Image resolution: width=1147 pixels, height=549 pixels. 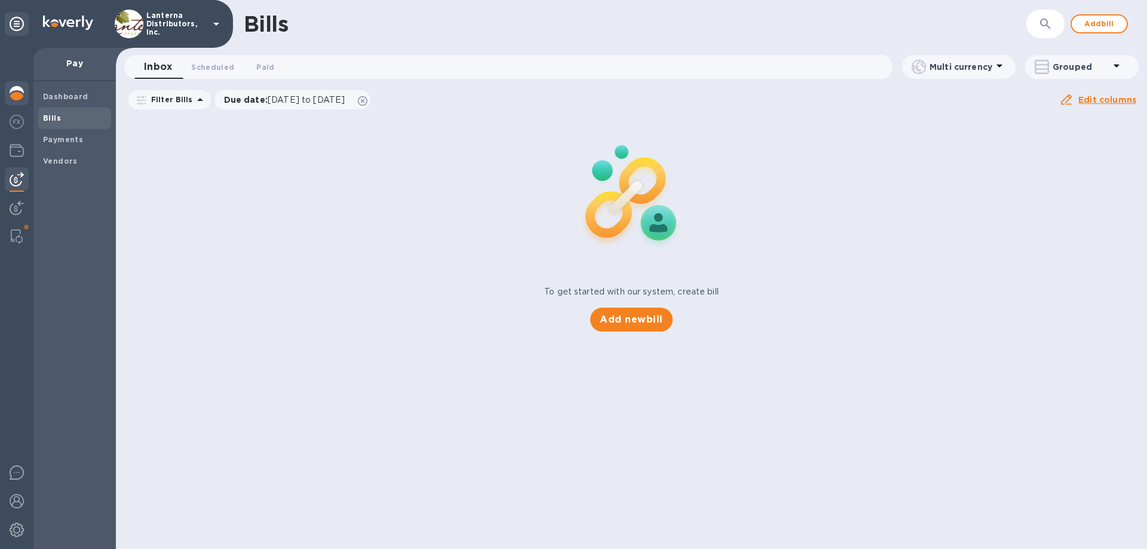 What do you see at coordinates (170, 99) in the screenshot?
I see `p: Filter Bills` at bounding box center [170, 99].